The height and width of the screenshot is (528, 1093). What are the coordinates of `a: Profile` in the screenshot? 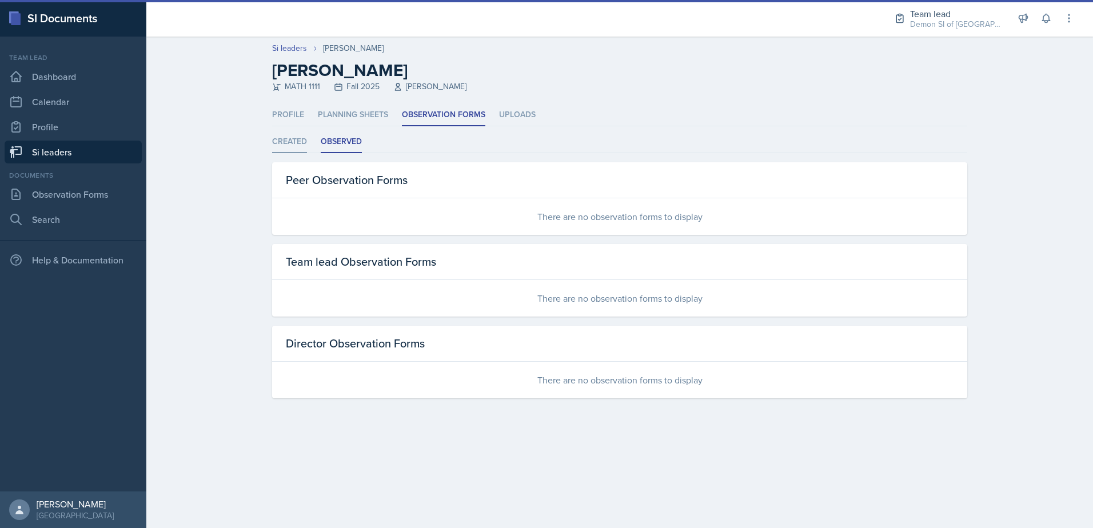 It's located at (73, 127).